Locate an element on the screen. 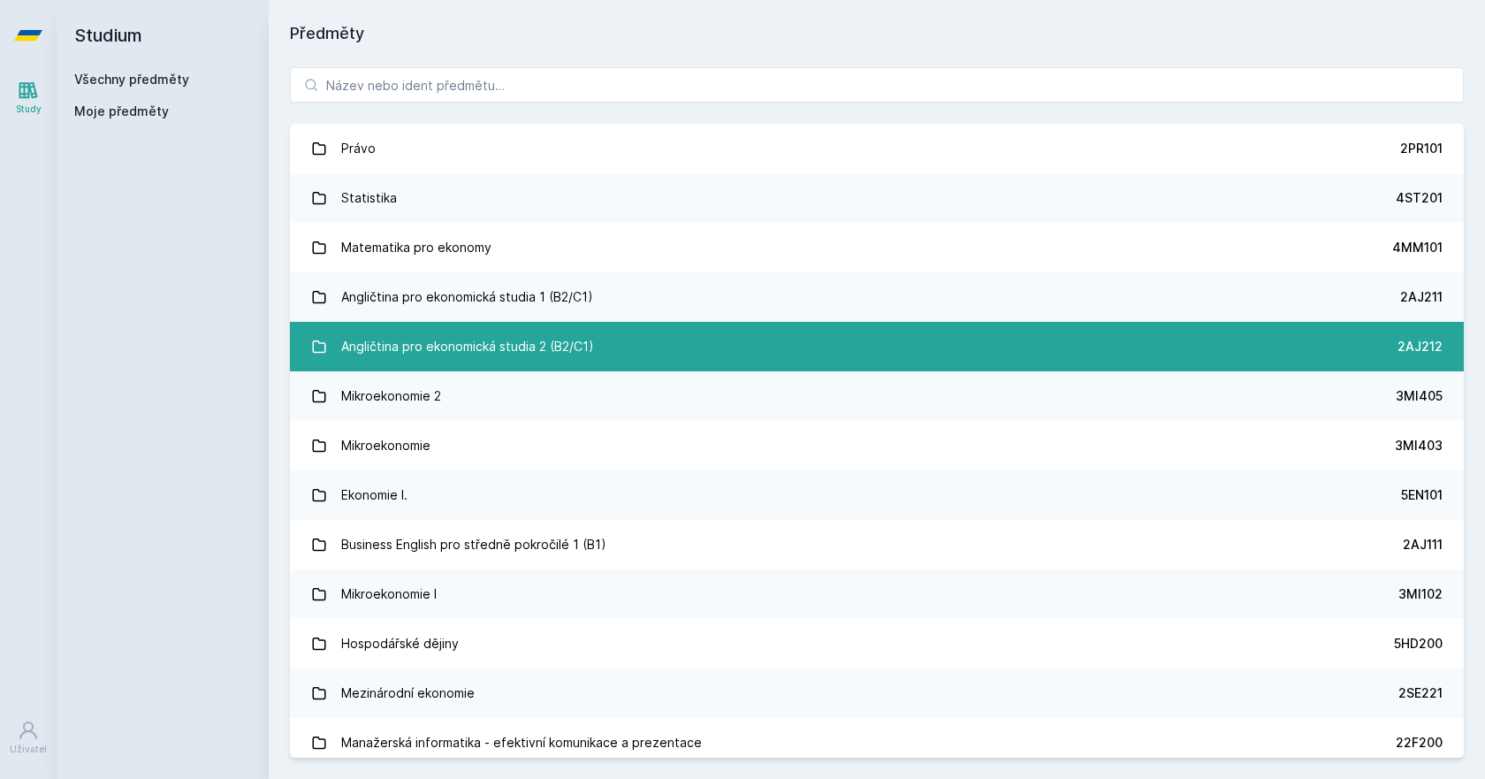 The image size is (1485, 779). div: Angličtina pro ekonomická studia 2 (B2/C1) is located at coordinates (468, 347).